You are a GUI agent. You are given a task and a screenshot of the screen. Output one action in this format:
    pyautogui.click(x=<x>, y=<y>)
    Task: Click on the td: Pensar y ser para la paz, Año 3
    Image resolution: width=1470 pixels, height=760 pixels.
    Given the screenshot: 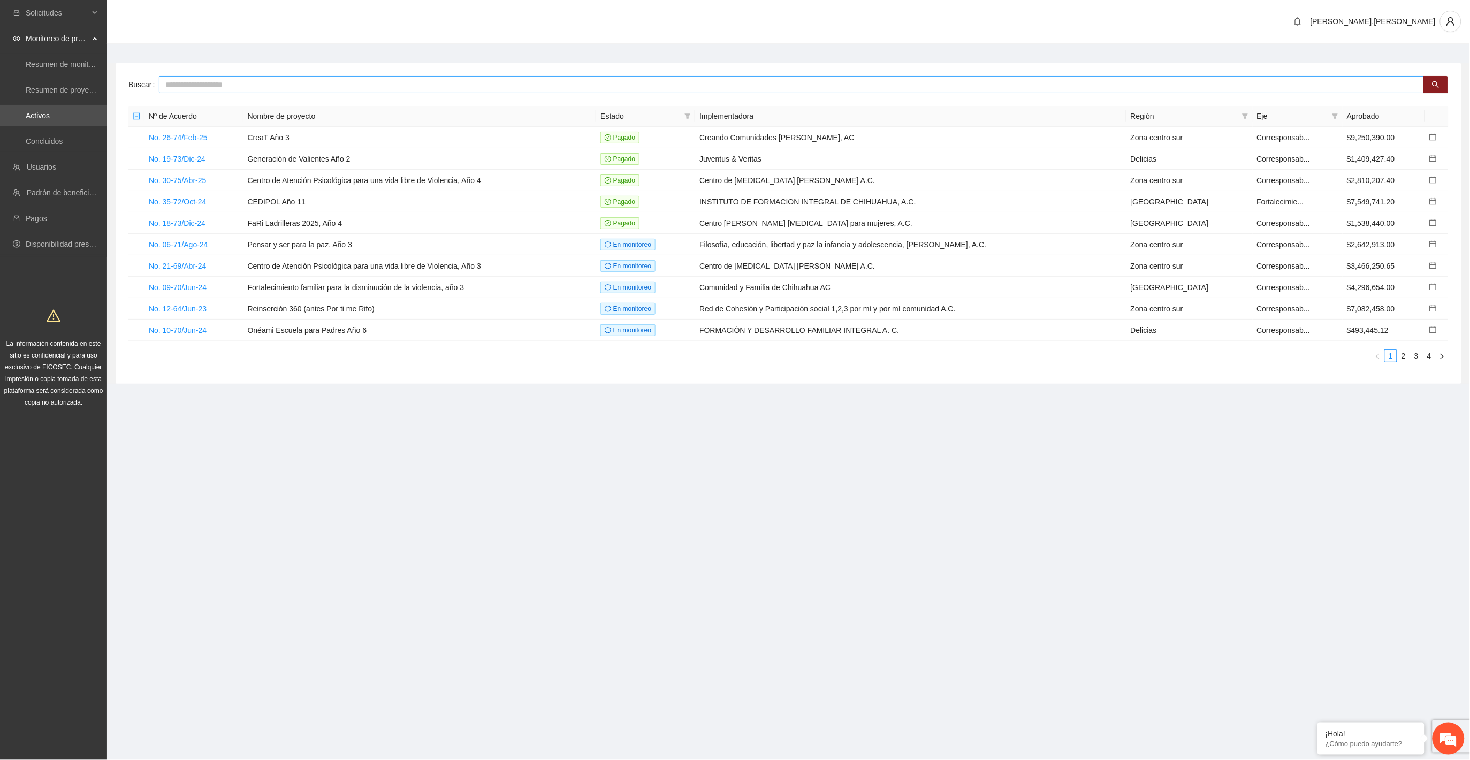 What is the action you would take?
    pyautogui.click(x=420, y=245)
    